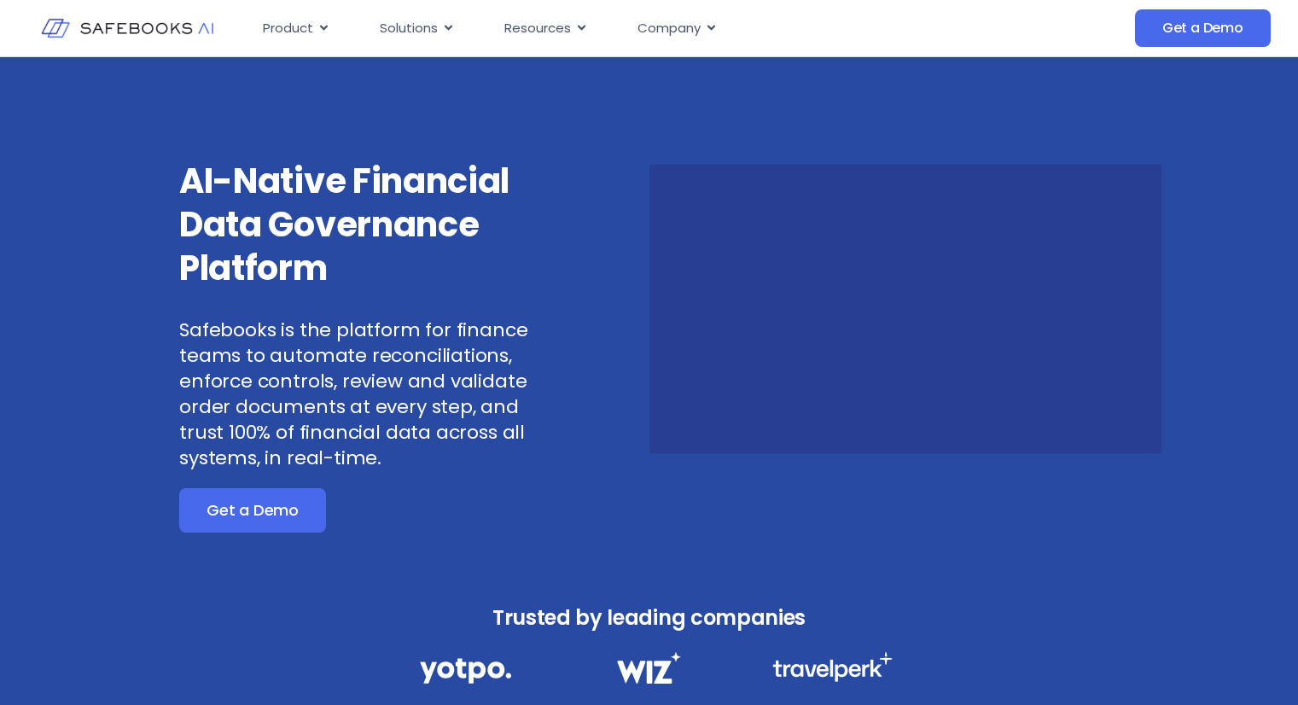 The image size is (1298, 705). Describe the element at coordinates (288, 28) in the screenshot. I see `span: Product` at that location.